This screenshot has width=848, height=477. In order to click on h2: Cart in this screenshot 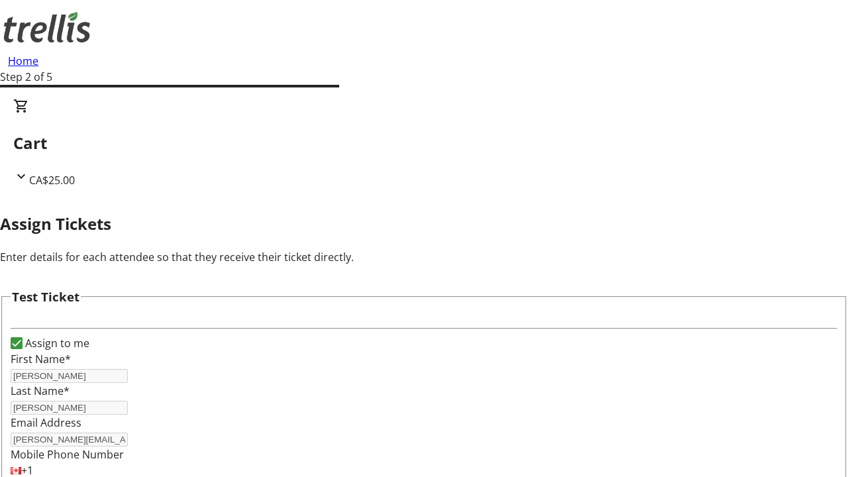, I will do `click(424, 143)`.